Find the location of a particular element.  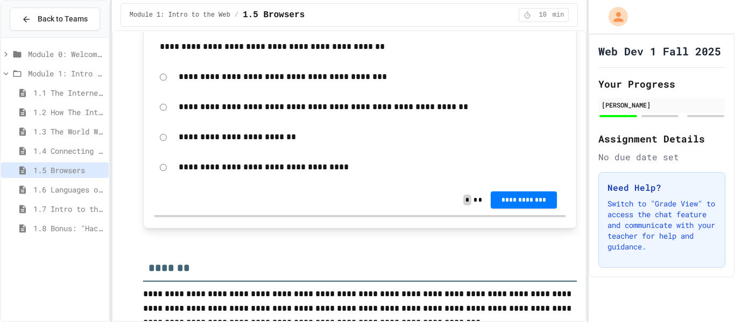

span: 1.1 The Internet and its Impact on Society is located at coordinates (69, 93).